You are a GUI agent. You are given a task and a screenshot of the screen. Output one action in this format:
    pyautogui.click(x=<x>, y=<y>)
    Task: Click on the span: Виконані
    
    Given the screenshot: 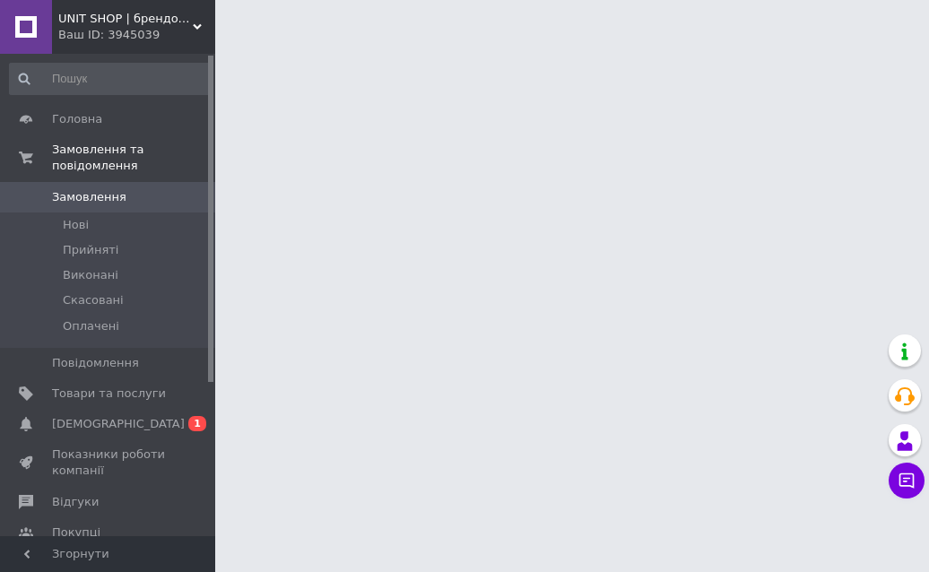 What is the action you would take?
    pyautogui.click(x=91, y=275)
    